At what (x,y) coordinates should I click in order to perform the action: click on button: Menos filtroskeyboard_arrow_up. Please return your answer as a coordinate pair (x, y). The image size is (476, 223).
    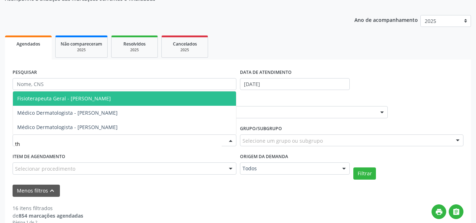
    Looking at the image, I should click on (36, 191).